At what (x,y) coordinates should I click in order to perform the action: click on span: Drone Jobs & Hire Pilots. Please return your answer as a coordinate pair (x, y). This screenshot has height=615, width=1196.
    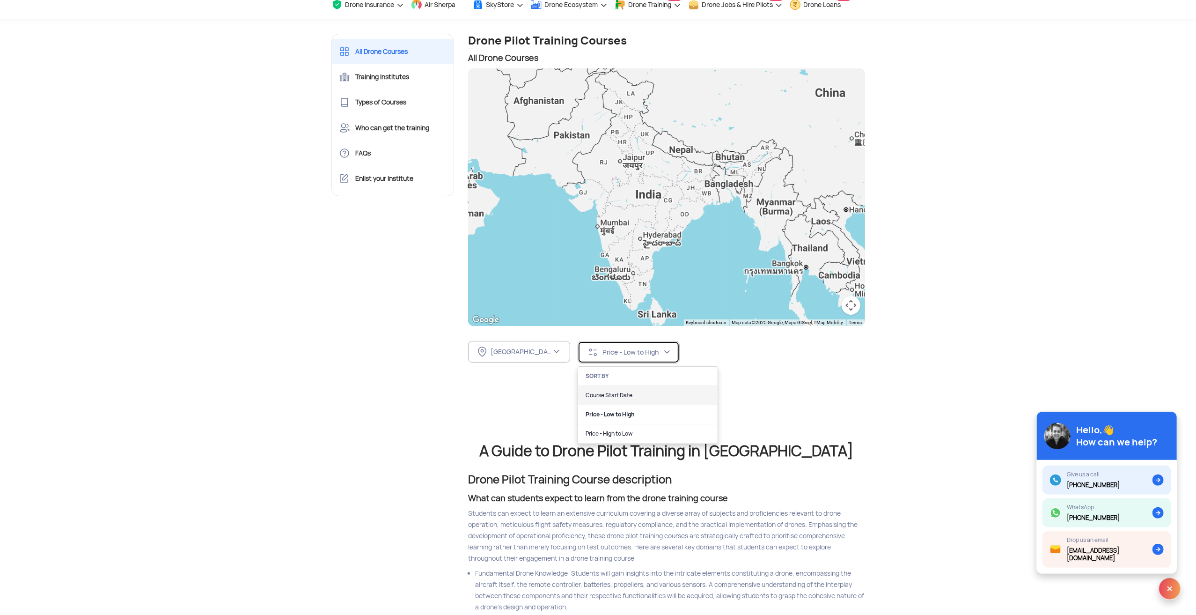
    Looking at the image, I should click on (738, 5).